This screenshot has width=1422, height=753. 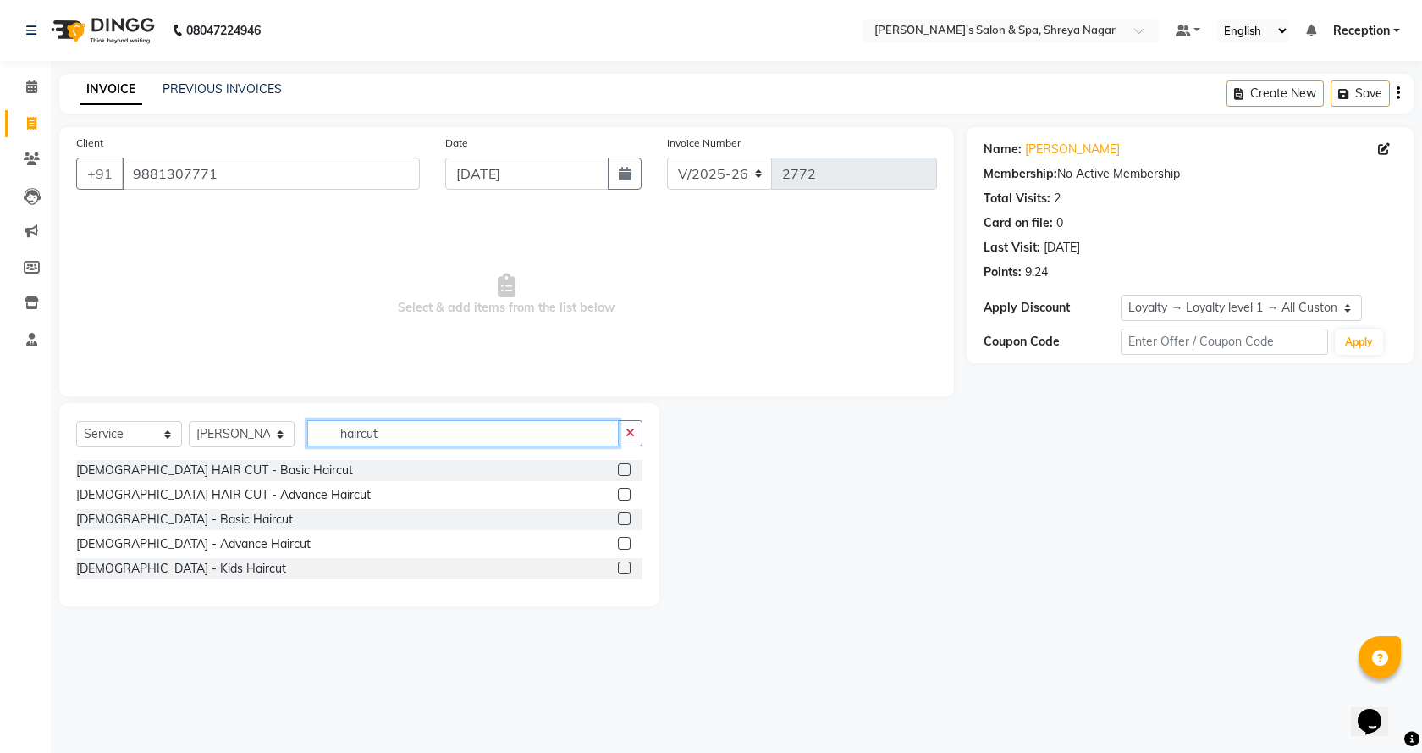 What do you see at coordinates (506, 295) in the screenshot?
I see `span: Select & add items from the list below` at bounding box center [506, 295].